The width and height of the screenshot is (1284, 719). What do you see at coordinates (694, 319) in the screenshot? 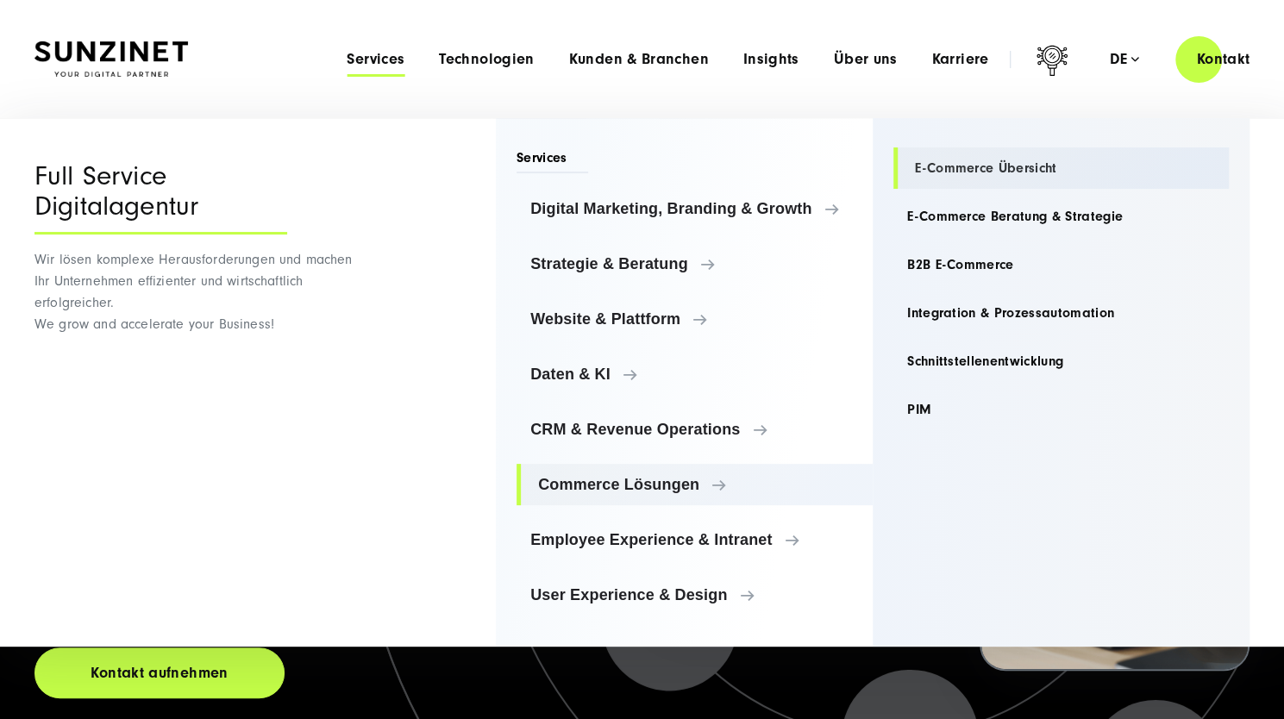
I see `a: Website & Plattform` at bounding box center [694, 319].